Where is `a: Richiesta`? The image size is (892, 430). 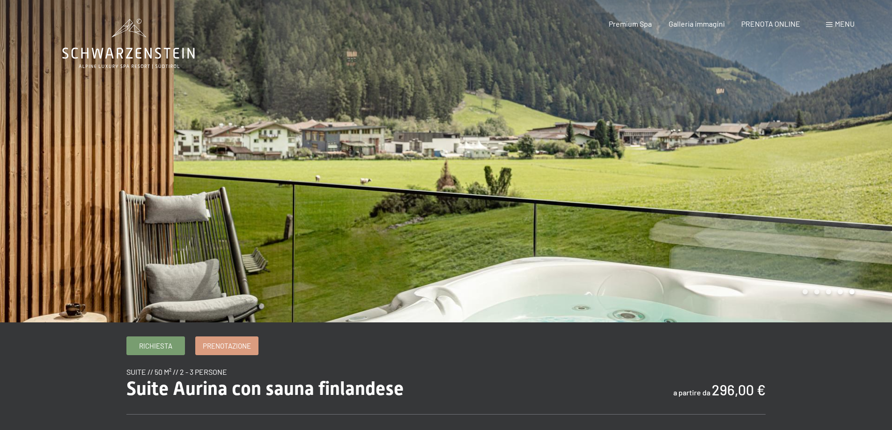
a: Richiesta is located at coordinates (155, 346).